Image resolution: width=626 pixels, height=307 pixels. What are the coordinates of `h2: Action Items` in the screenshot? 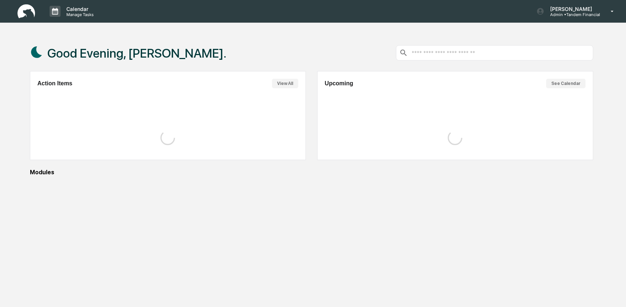 It's located at (55, 83).